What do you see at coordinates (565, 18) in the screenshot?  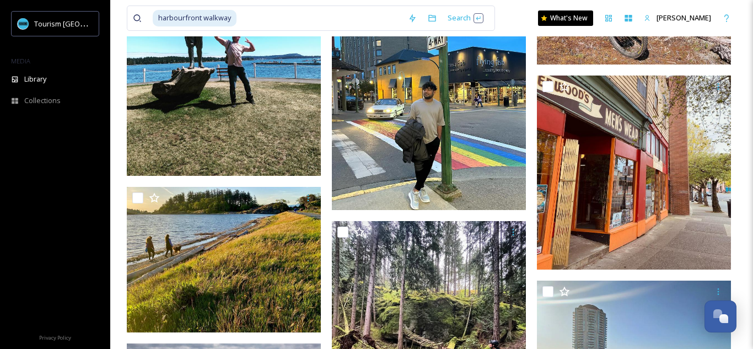 I see `a: What's New` at bounding box center [565, 18].